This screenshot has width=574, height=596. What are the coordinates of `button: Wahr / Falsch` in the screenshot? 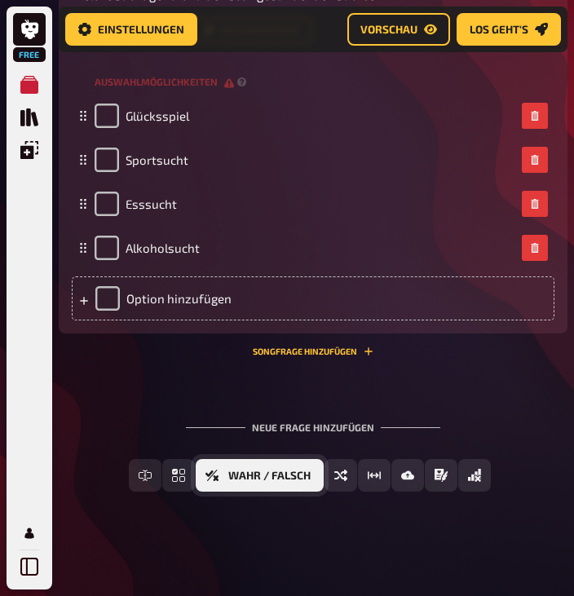 It's located at (259, 475).